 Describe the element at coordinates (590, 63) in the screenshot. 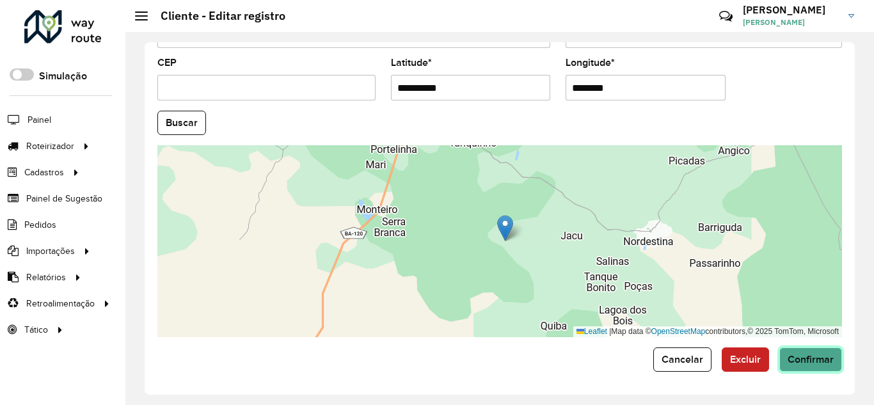

I see `label: Longitude` at that location.